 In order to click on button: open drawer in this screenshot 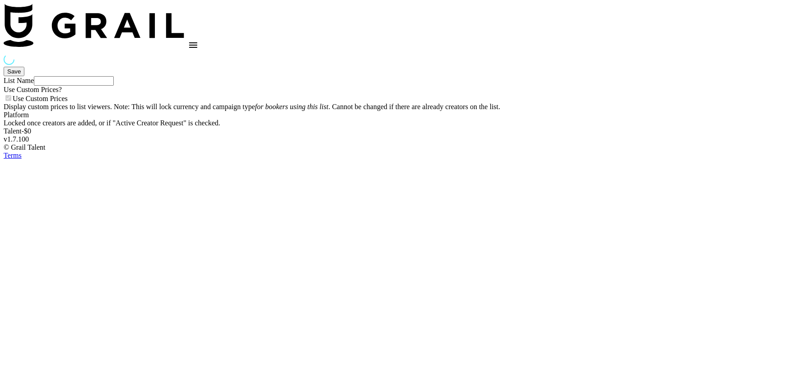, I will do `click(193, 45)`.